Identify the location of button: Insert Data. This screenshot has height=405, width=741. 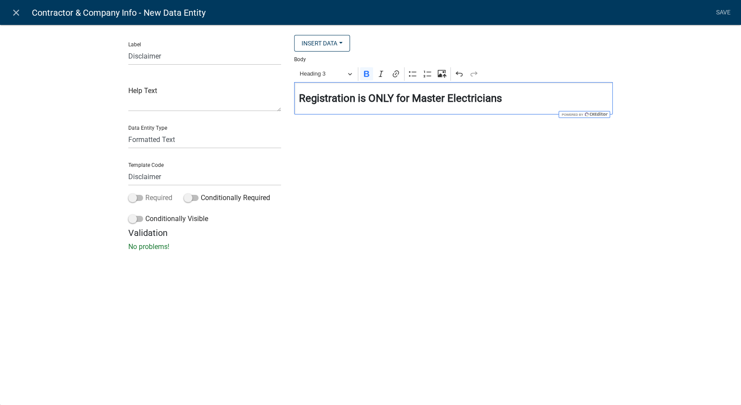
(322, 43).